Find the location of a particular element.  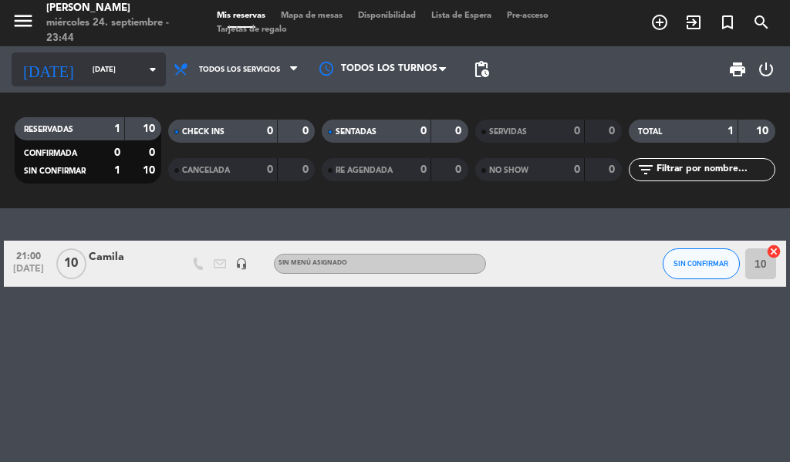

input: Filtrar por nombre... is located at coordinates (714, 170).